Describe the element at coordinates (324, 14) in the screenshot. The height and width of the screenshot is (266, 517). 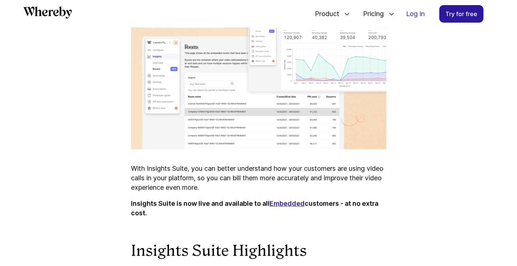
I see `span: Product` at that location.